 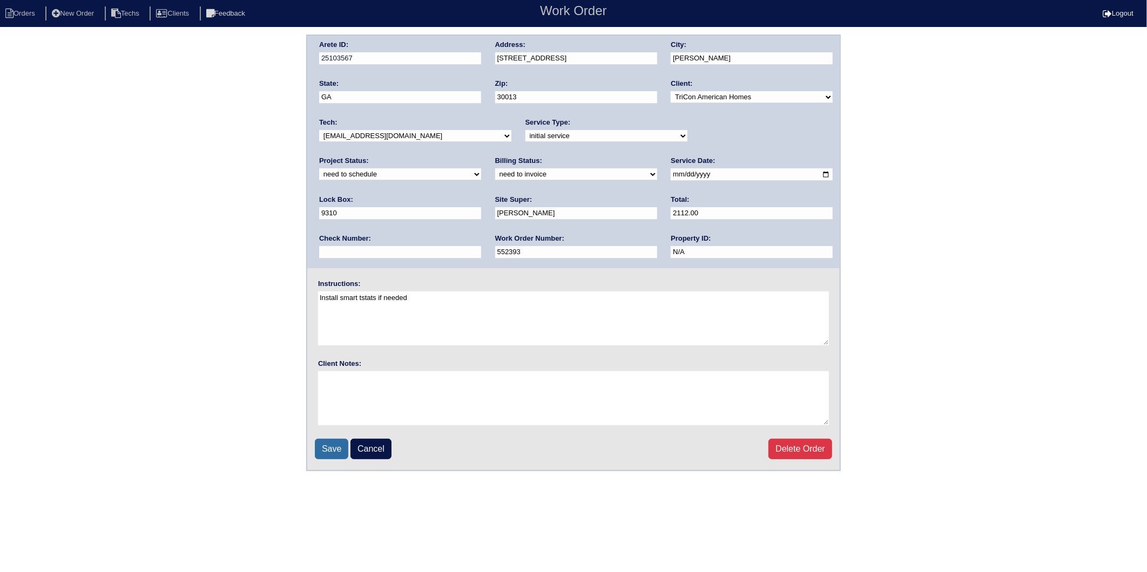 I want to click on input: Enter a location, so click(x=576, y=58).